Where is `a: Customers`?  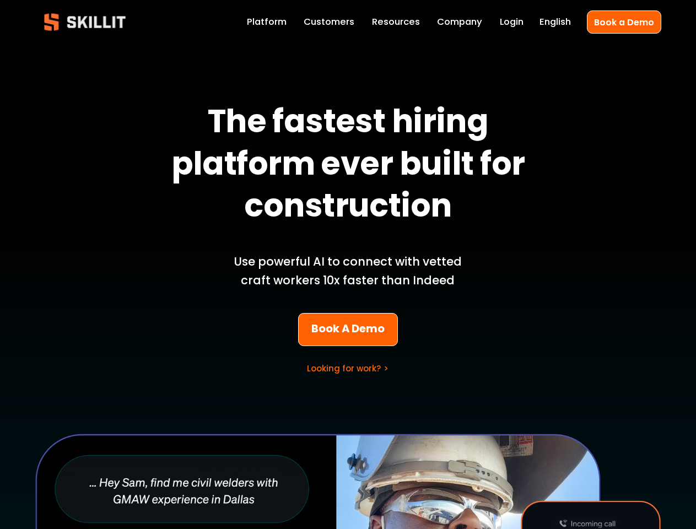
a: Customers is located at coordinates (329, 22).